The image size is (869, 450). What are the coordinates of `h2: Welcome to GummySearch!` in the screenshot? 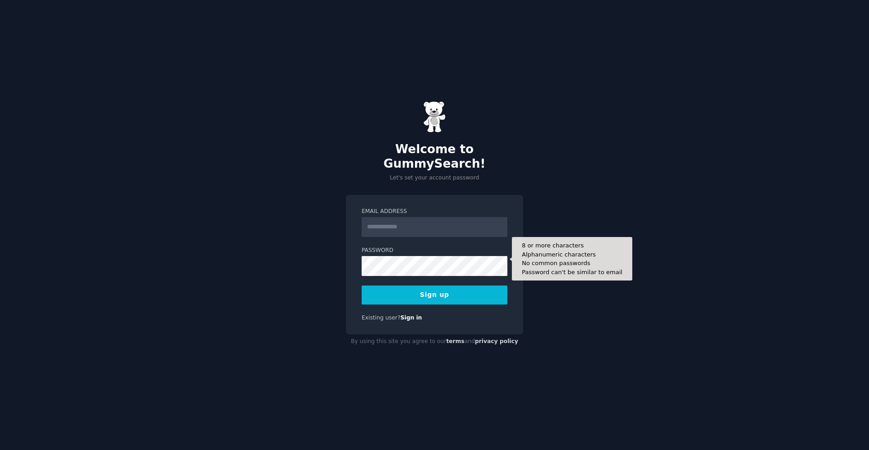 It's located at (435, 156).